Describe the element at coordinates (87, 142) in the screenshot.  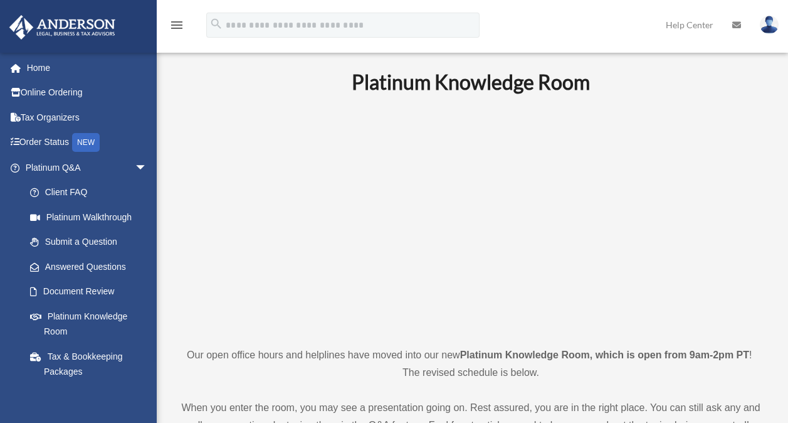
I see `a: Order StatusNEW` at that location.